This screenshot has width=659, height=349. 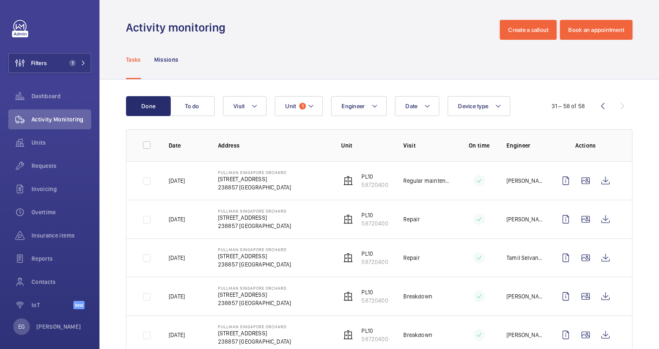 What do you see at coordinates (61, 96) in the screenshot?
I see `span: Dashboard` at bounding box center [61, 96].